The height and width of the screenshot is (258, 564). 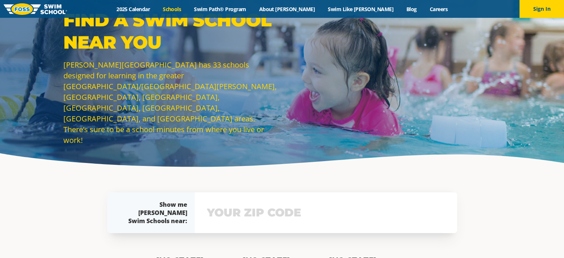 What do you see at coordinates (220, 9) in the screenshot?
I see `a: Swim Path® Program` at bounding box center [220, 9].